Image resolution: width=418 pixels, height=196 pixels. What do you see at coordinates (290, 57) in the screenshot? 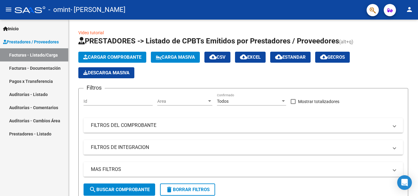
I see `span: Estandar` at bounding box center [290, 57].